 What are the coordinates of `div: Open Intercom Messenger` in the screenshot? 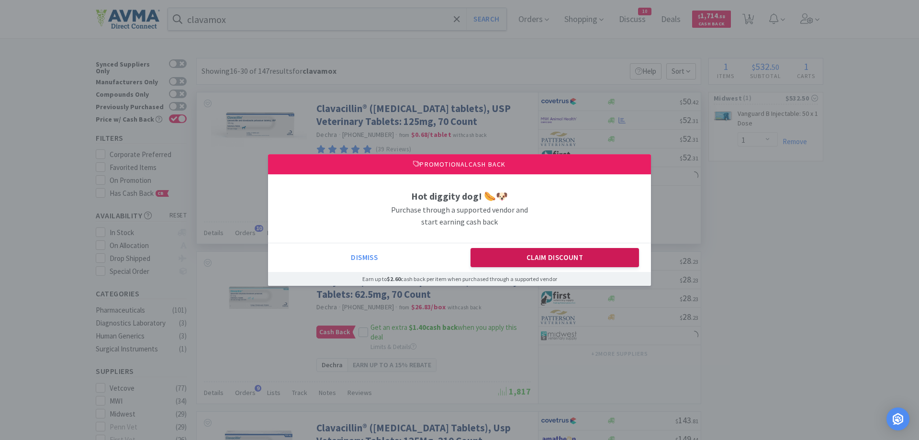 It's located at (898, 419).